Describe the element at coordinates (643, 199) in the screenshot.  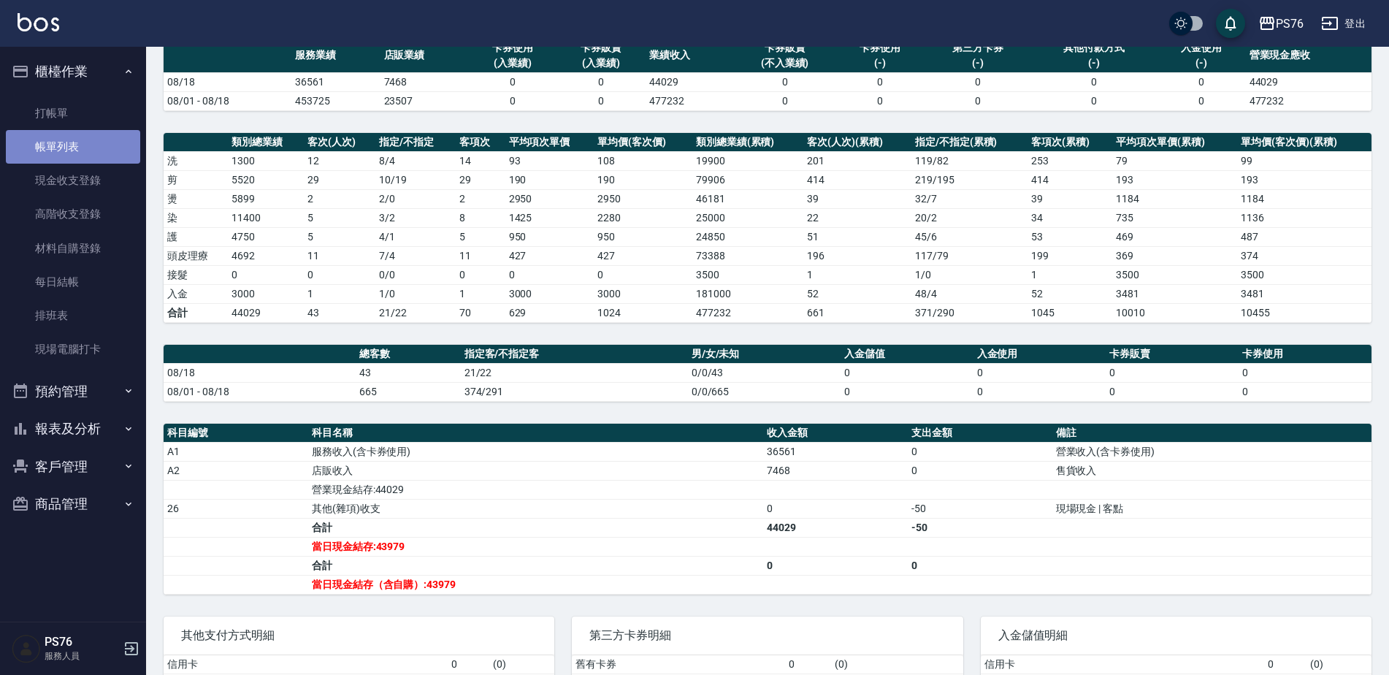
I see `td: 2950` at that location.